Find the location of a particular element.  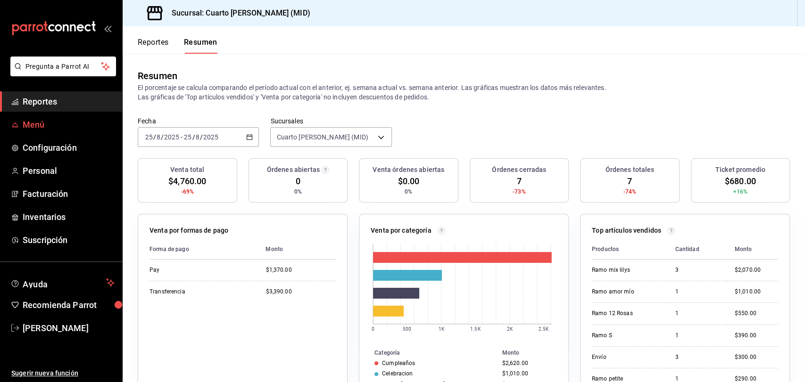

span: Personal is located at coordinates (68, 171).